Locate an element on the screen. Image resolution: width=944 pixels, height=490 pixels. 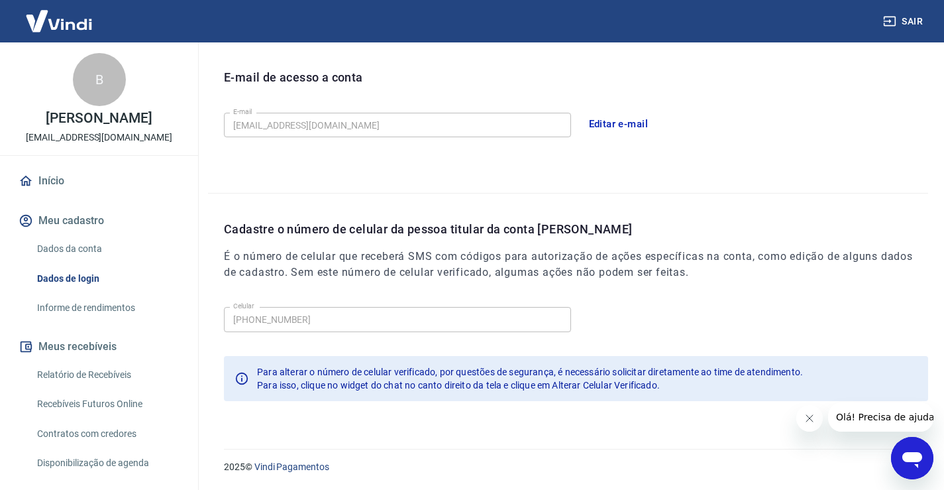
a: Informe de rendimentos is located at coordinates (107, 307).